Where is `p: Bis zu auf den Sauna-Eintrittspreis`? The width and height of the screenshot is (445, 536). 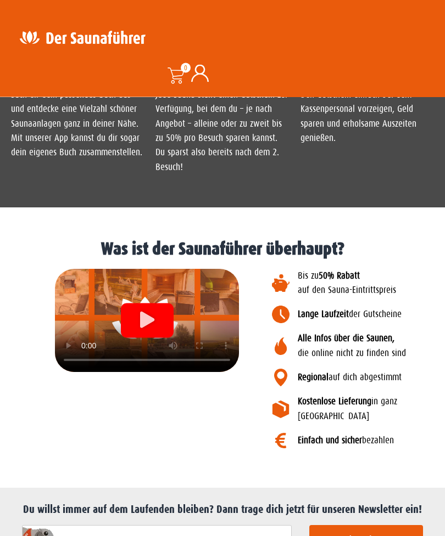 p: Bis zu auf den Sauna-Eintrittspreis is located at coordinates (368, 284).